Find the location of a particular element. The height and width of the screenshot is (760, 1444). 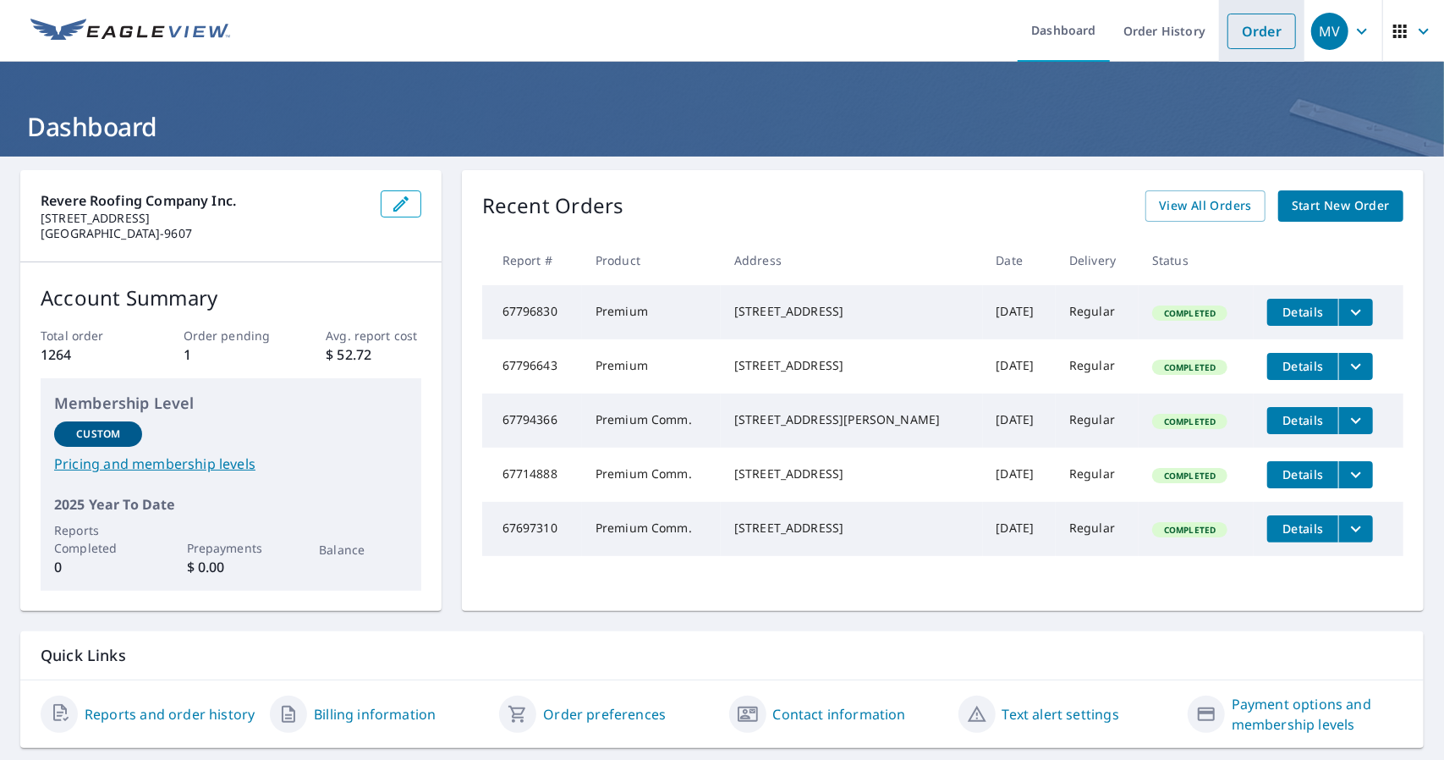

button: filesDropdownBtn-67794366 is located at coordinates (1355, 420).